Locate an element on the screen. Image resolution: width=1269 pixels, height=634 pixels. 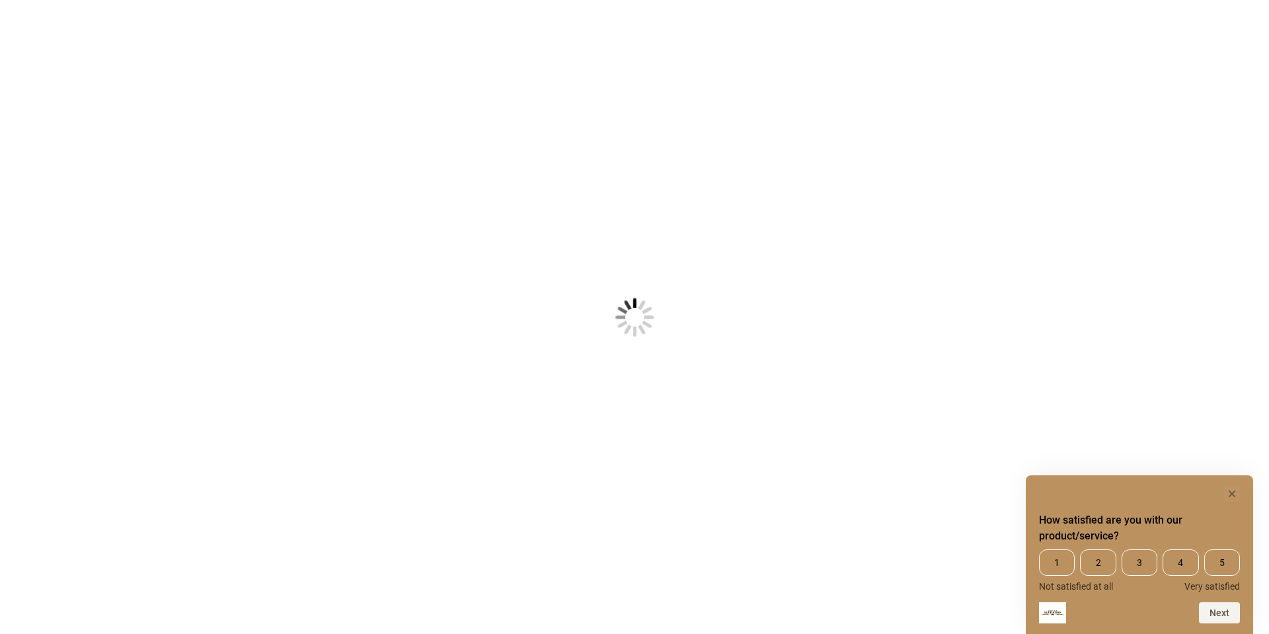
span: 1 is located at coordinates (1057, 563).